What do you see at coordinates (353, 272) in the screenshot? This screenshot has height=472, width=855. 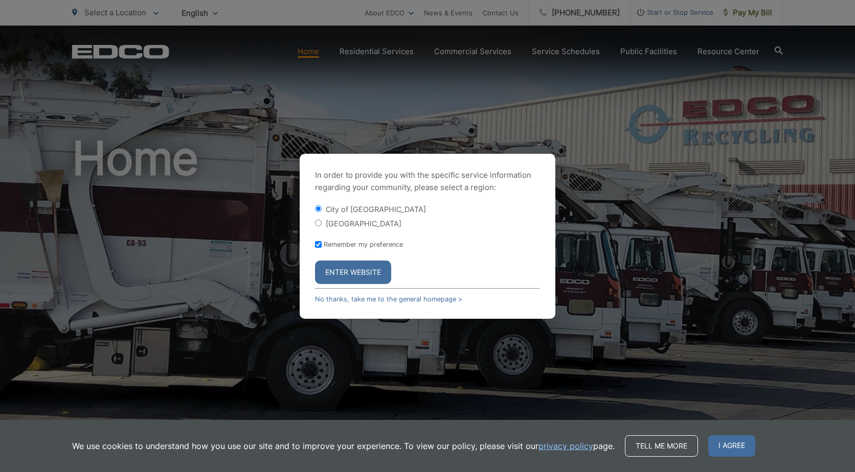 I see `button: Enter Website` at bounding box center [353, 272].